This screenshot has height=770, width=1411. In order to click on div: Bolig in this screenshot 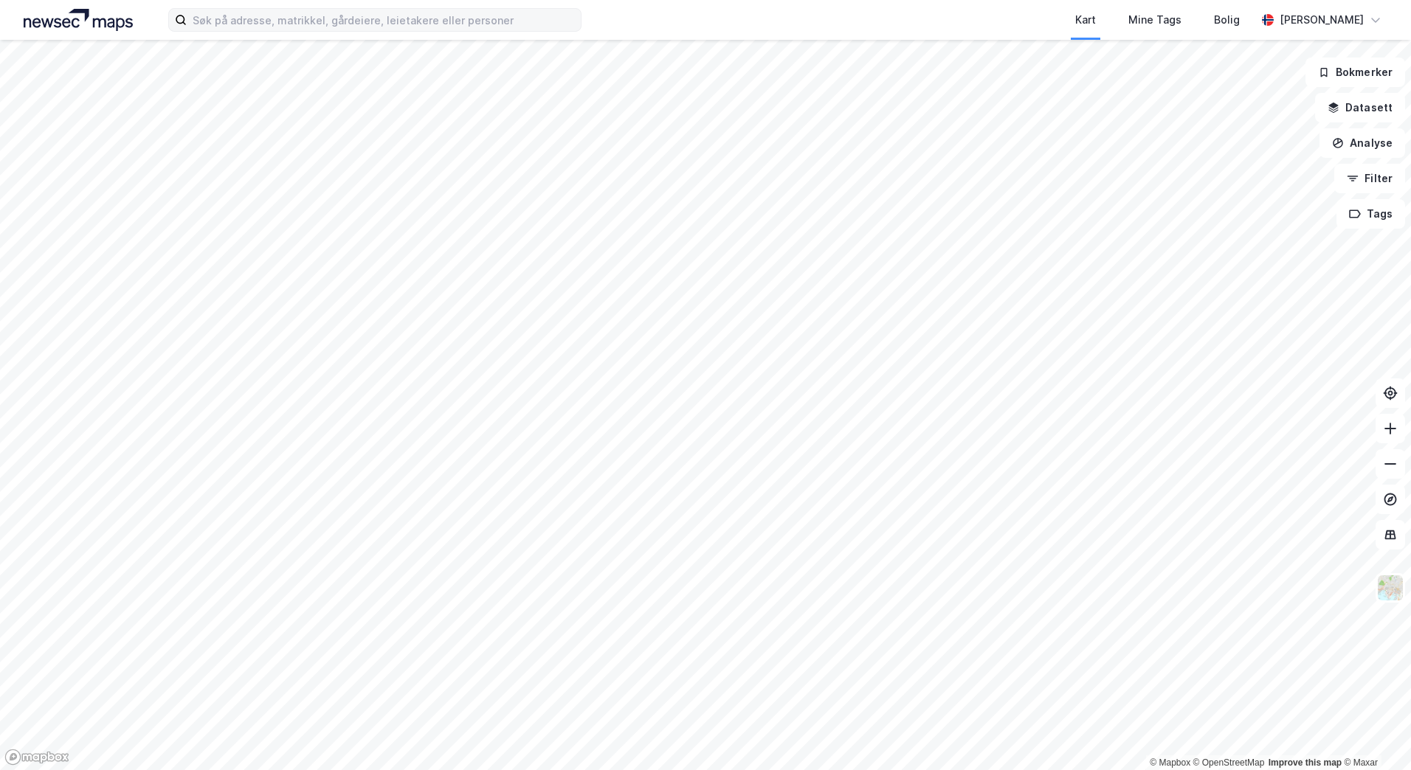, I will do `click(1226, 20)`.